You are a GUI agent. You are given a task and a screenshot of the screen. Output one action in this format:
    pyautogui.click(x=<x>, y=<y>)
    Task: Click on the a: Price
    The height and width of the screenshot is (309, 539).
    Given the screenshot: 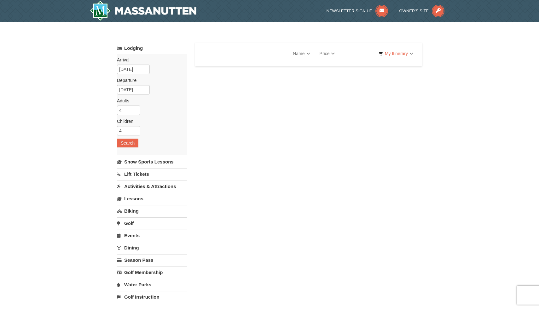 What is the action you would take?
    pyautogui.click(x=327, y=54)
    